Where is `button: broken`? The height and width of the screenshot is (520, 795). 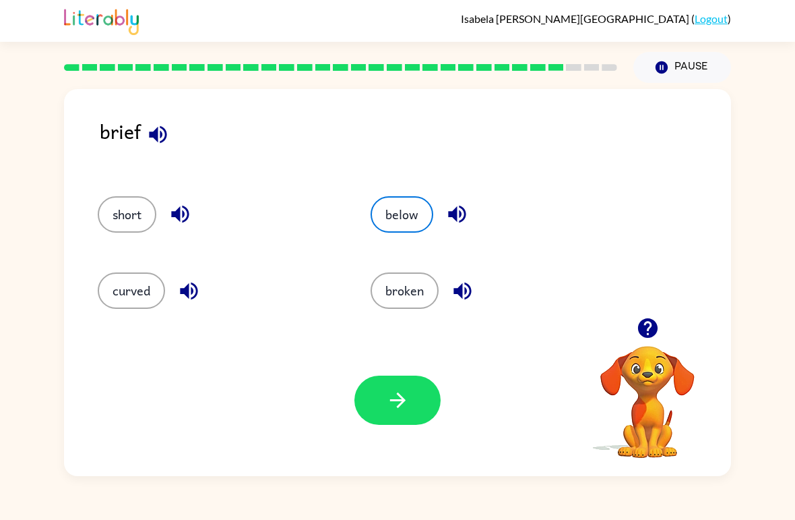 button: broken is located at coordinates (404, 290).